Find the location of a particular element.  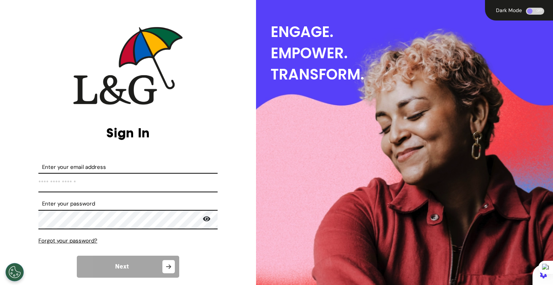

button: Next is located at coordinates (128, 266).